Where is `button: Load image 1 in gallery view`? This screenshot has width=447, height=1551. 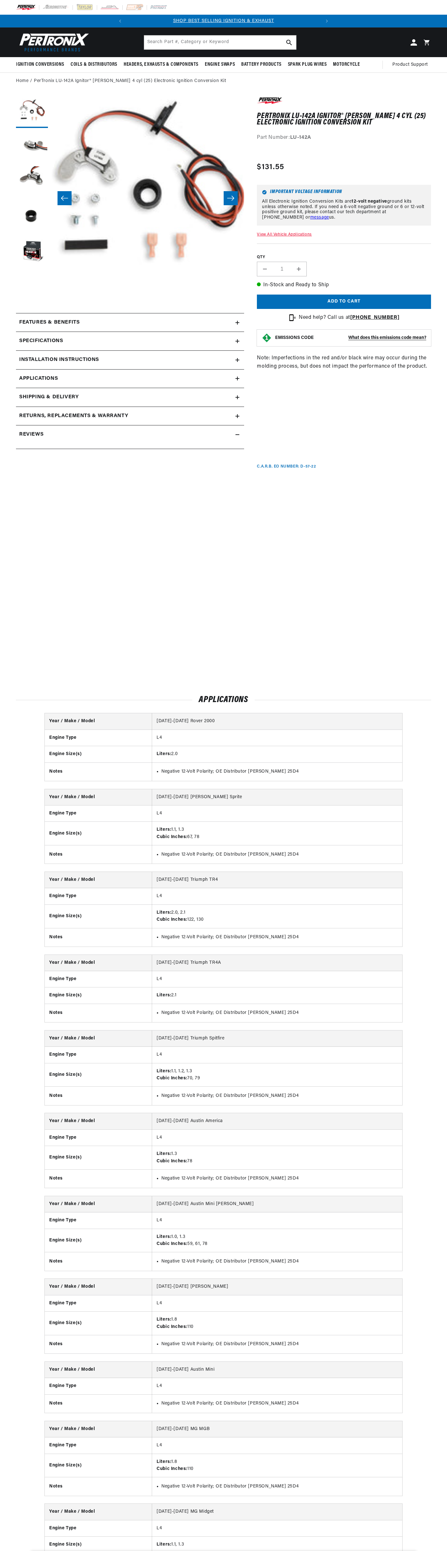
button: Load image 1 in gallery view is located at coordinates (32, 112).